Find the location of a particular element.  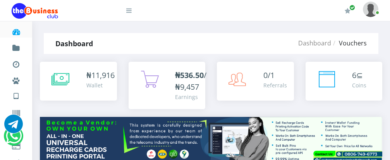

b: ₦536.50 is located at coordinates (190, 75).